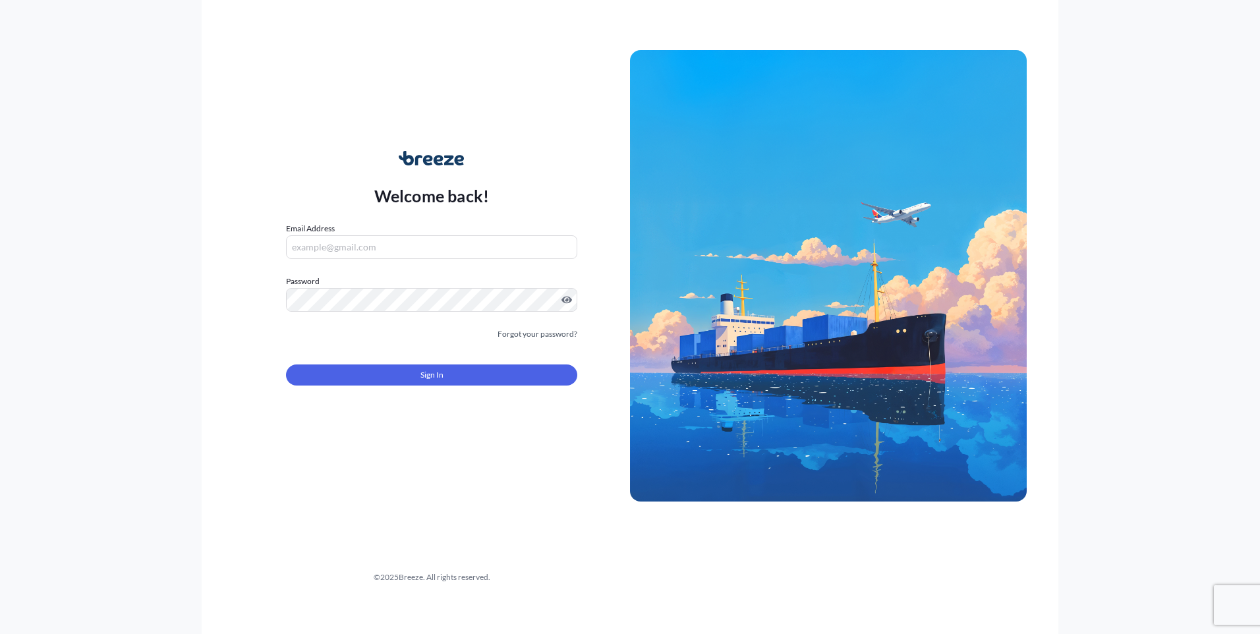 Image resolution: width=1260 pixels, height=634 pixels. Describe the element at coordinates (310, 229) in the screenshot. I see `label: Email Address` at that location.